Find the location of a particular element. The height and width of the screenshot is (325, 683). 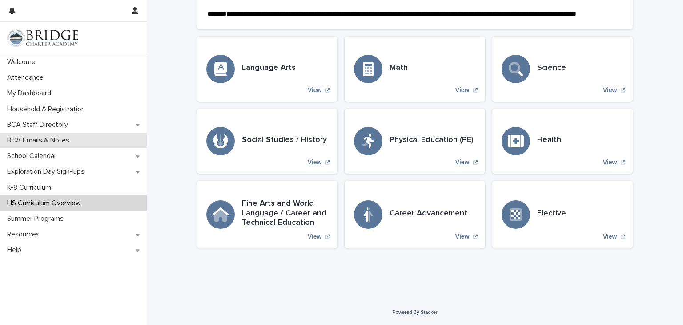

p: Summer Programs is located at coordinates (37, 218).